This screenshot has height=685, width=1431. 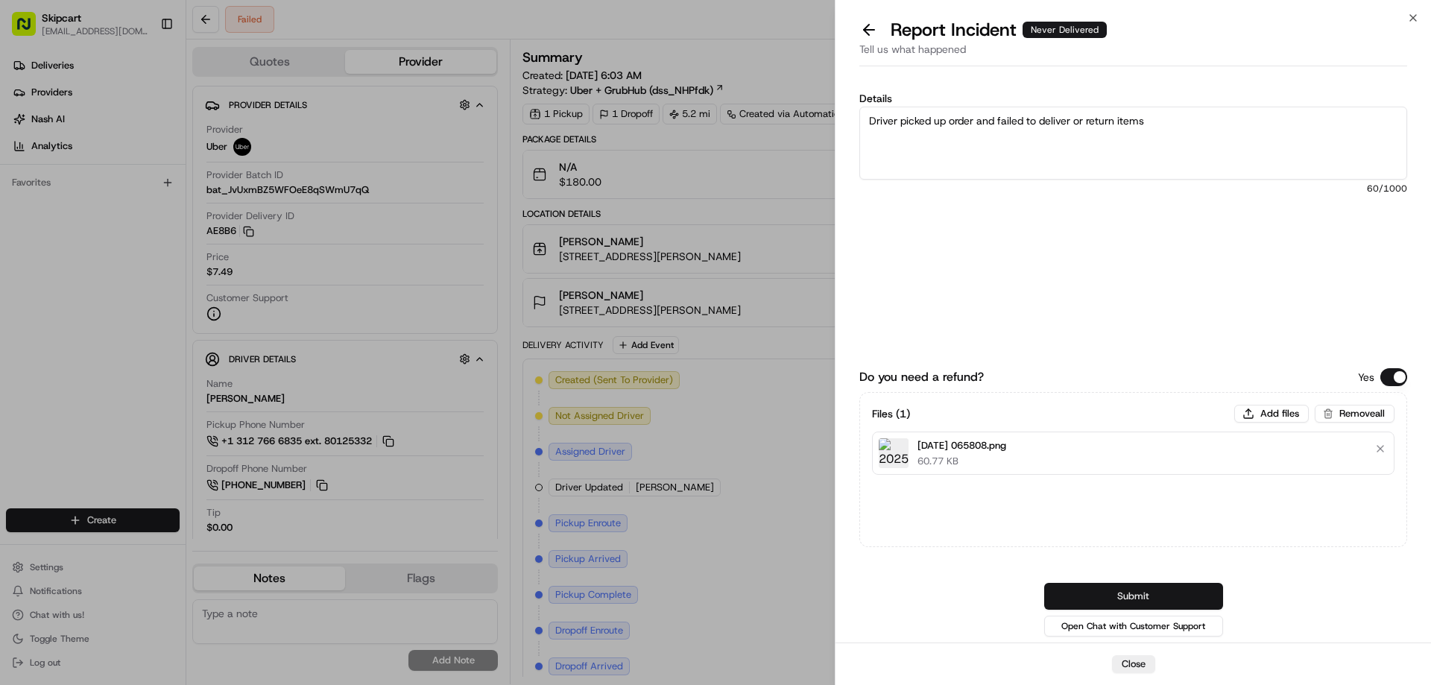 I want to click on h3: Files ( 1 ), so click(x=891, y=414).